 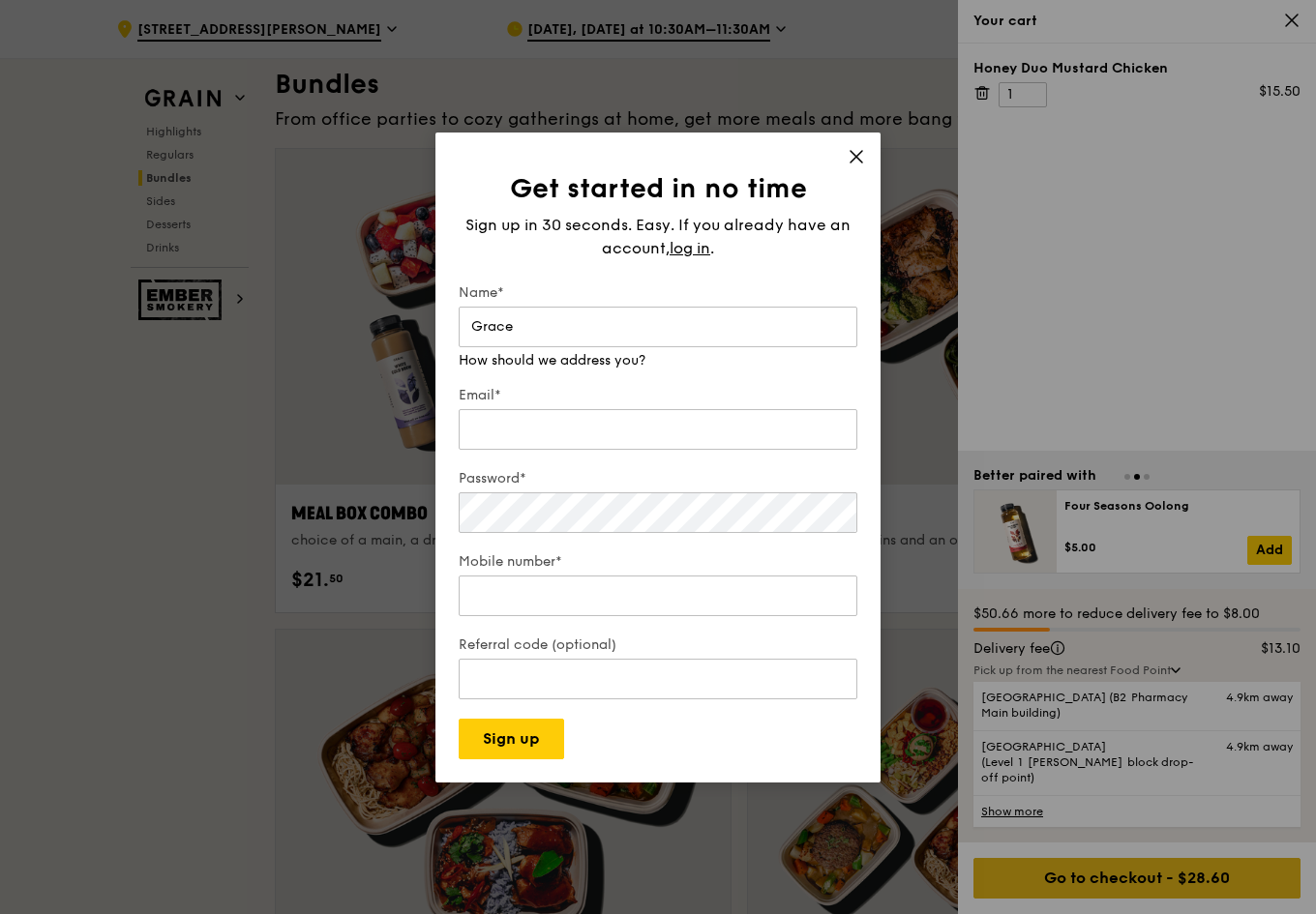 I want to click on label: Password*, so click(x=658, y=478).